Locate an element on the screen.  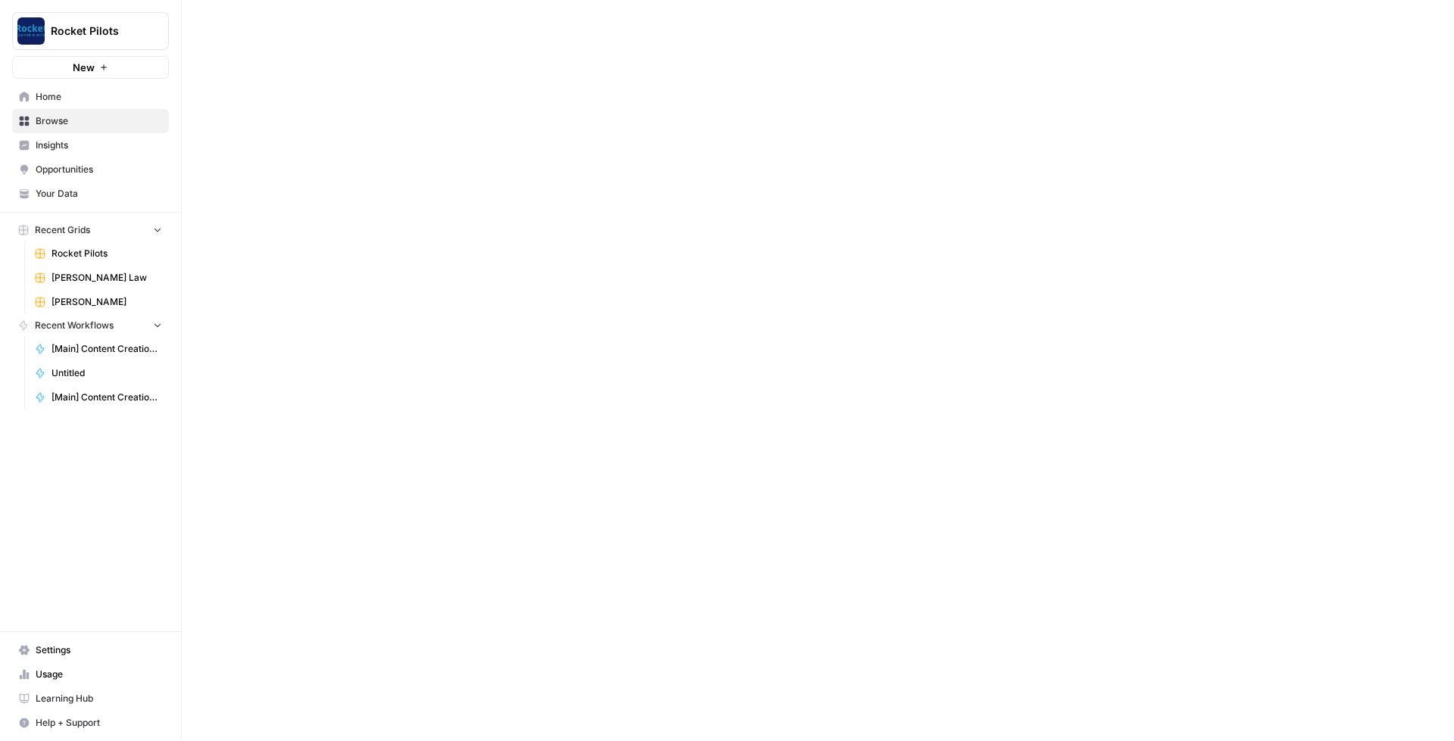
span: Home is located at coordinates (98, 97).